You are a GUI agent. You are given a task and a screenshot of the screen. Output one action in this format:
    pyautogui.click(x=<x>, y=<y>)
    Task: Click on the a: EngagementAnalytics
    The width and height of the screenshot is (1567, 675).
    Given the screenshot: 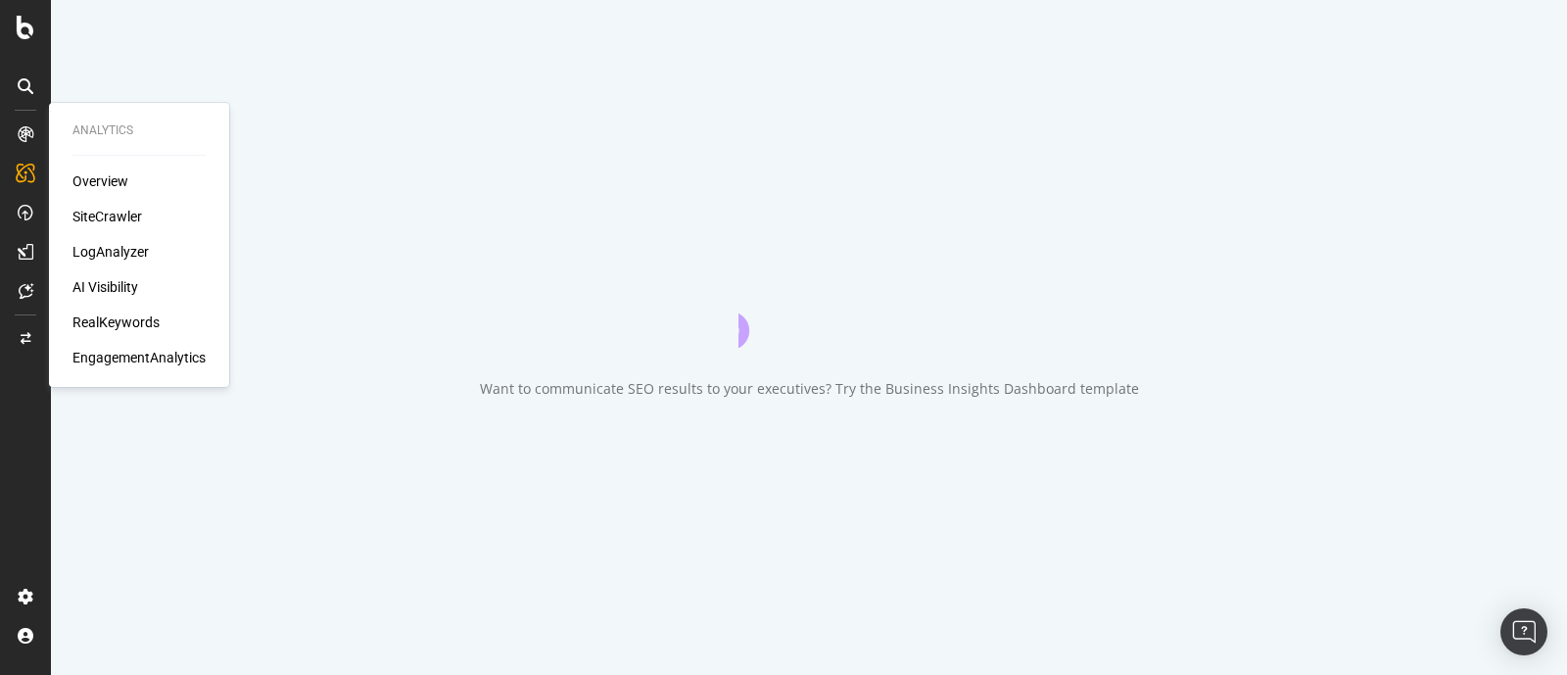 What is the action you would take?
    pyautogui.click(x=139, y=357)
    